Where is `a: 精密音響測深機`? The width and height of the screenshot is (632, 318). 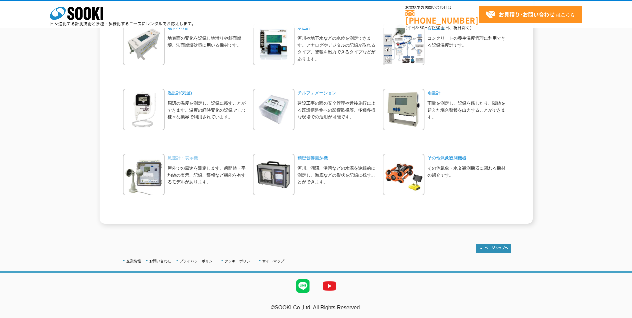 a: 精密音響測深機 is located at coordinates (338, 158).